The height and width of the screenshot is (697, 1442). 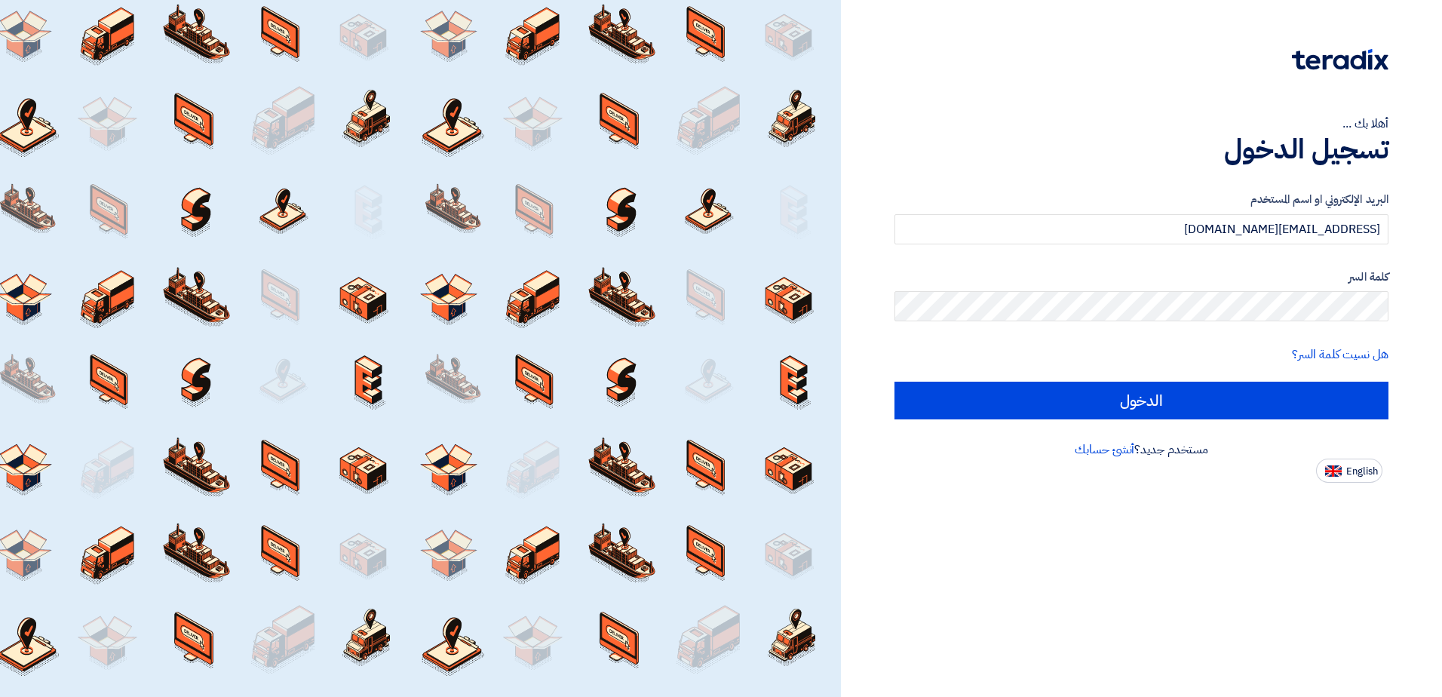 I want to click on div: أهلا بك ..., so click(x=1141, y=124).